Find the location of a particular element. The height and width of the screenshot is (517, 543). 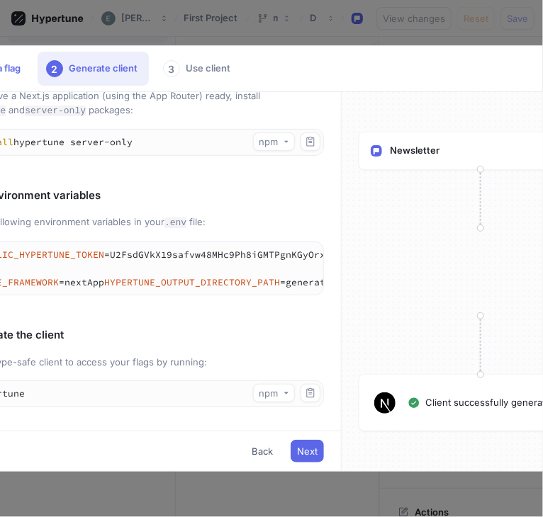

div: Generate client is located at coordinates (93, 69).